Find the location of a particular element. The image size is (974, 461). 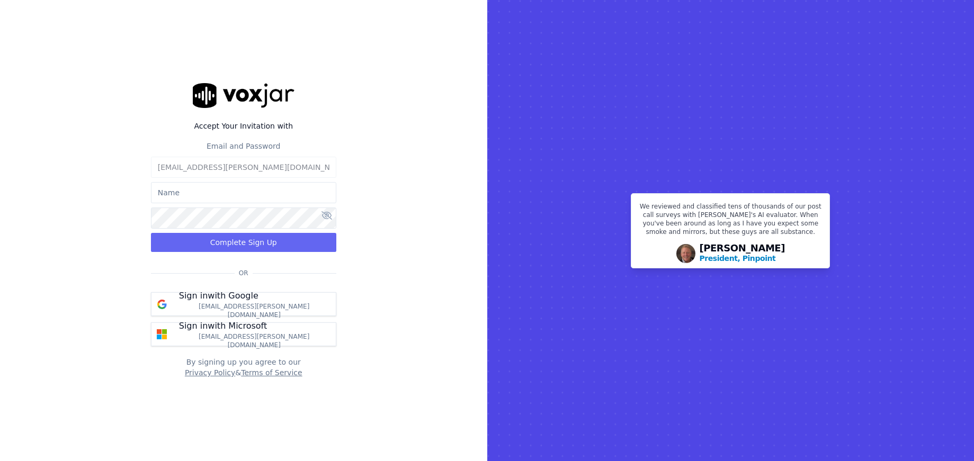

label: Accept Your Invitation with is located at coordinates (244, 126).